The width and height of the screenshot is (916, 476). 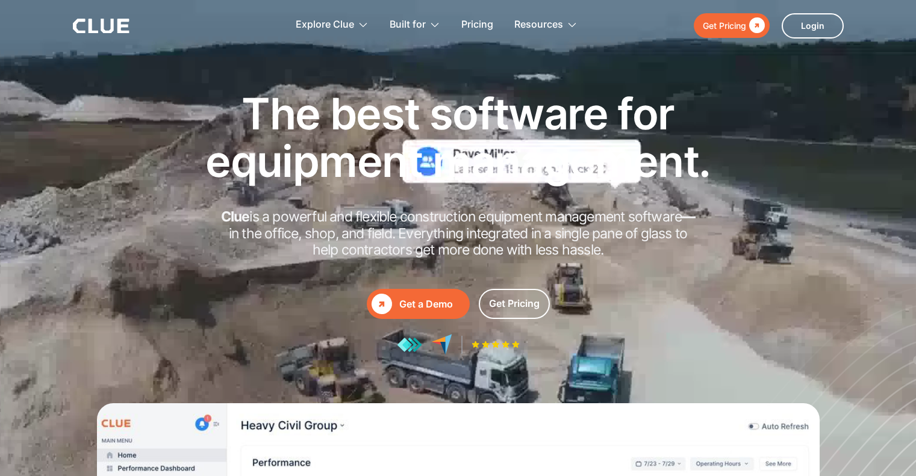 What do you see at coordinates (418, 304) in the screenshot?
I see `a: Get a Demo` at bounding box center [418, 304].